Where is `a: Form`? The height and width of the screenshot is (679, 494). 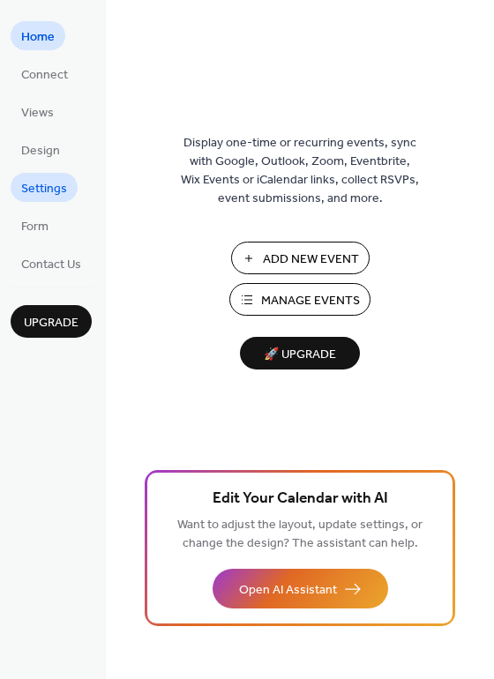
a: Form is located at coordinates (34, 225).